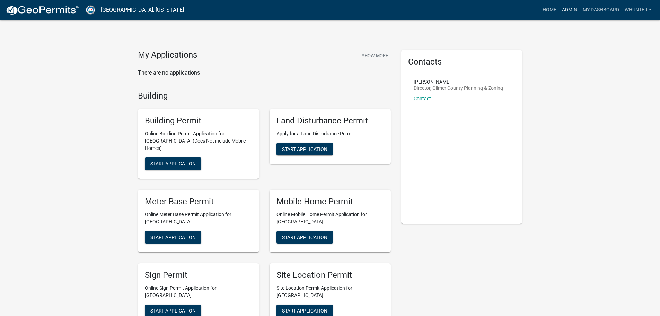 The height and width of the screenshot is (316, 660). I want to click on a: Admin, so click(570, 10).